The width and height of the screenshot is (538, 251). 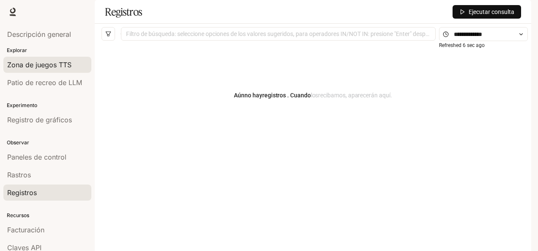 I want to click on font: los, so click(x=315, y=95).